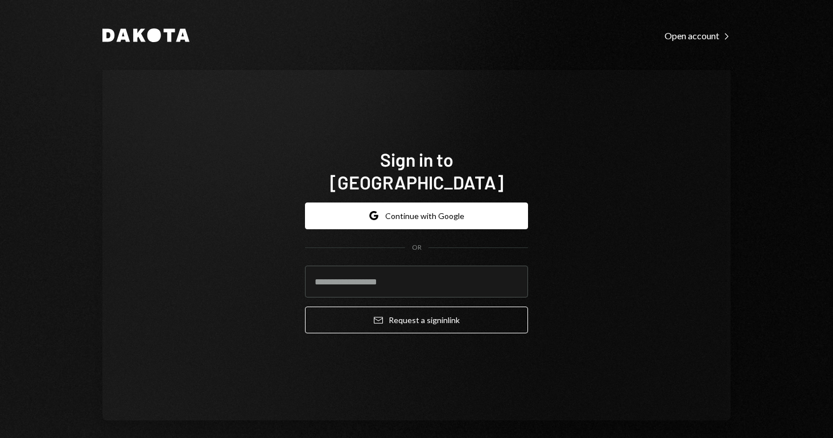  Describe the element at coordinates (417, 216) in the screenshot. I see `button: Continue with Google` at that location.